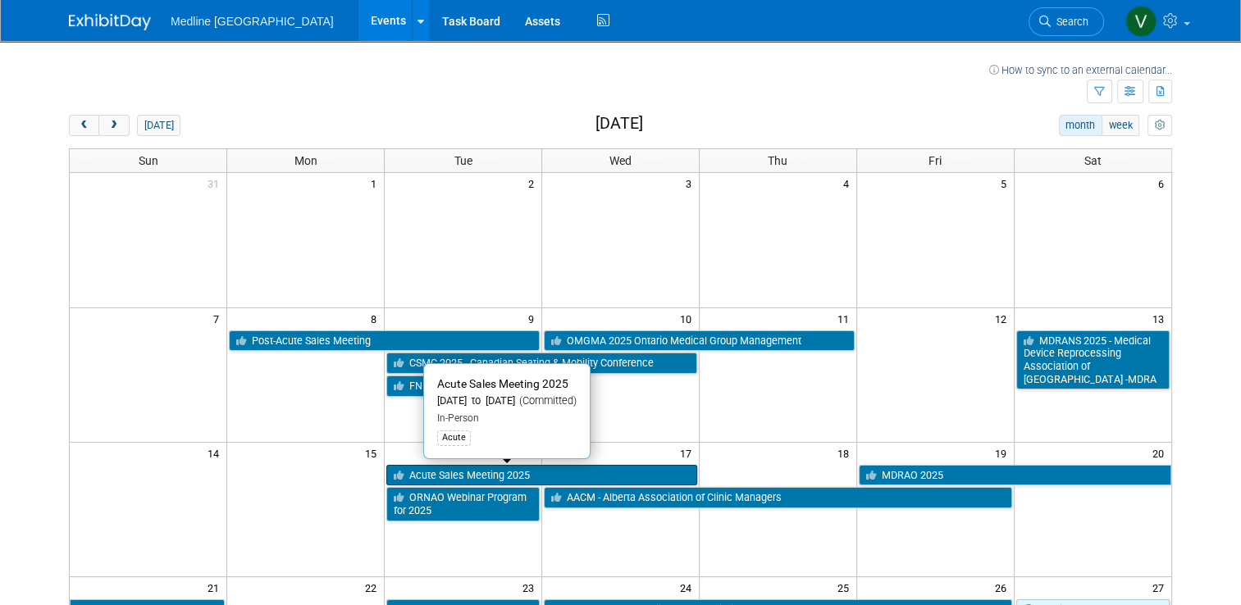  I want to click on span: 6, so click(1164, 183).